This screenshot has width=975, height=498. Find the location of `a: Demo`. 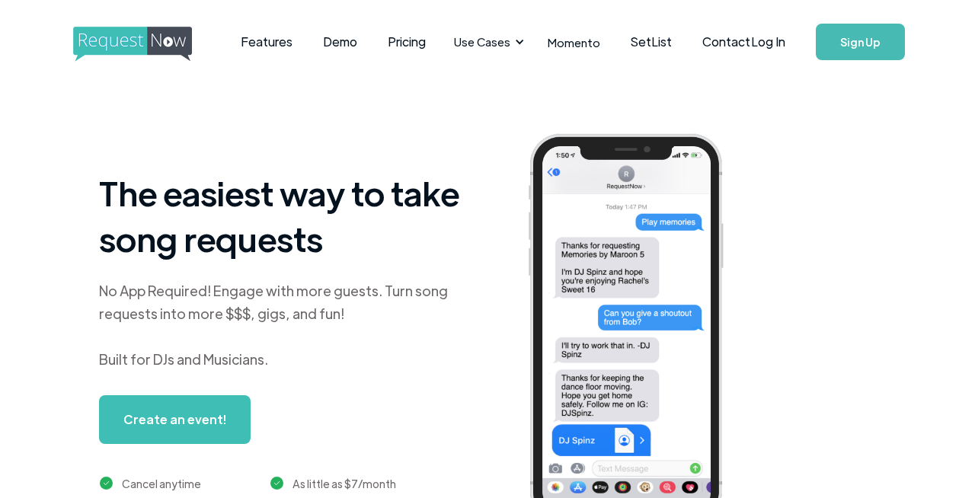

a: Demo is located at coordinates (340, 42).